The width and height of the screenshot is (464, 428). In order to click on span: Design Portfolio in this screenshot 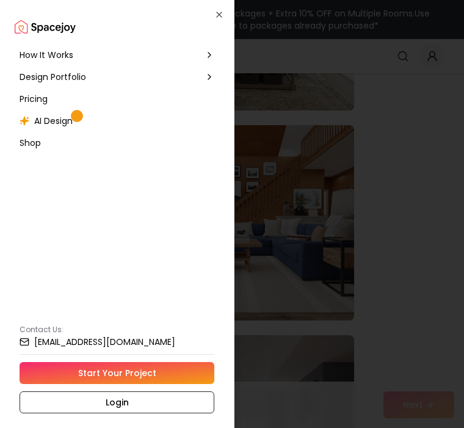, I will do `click(52, 77)`.